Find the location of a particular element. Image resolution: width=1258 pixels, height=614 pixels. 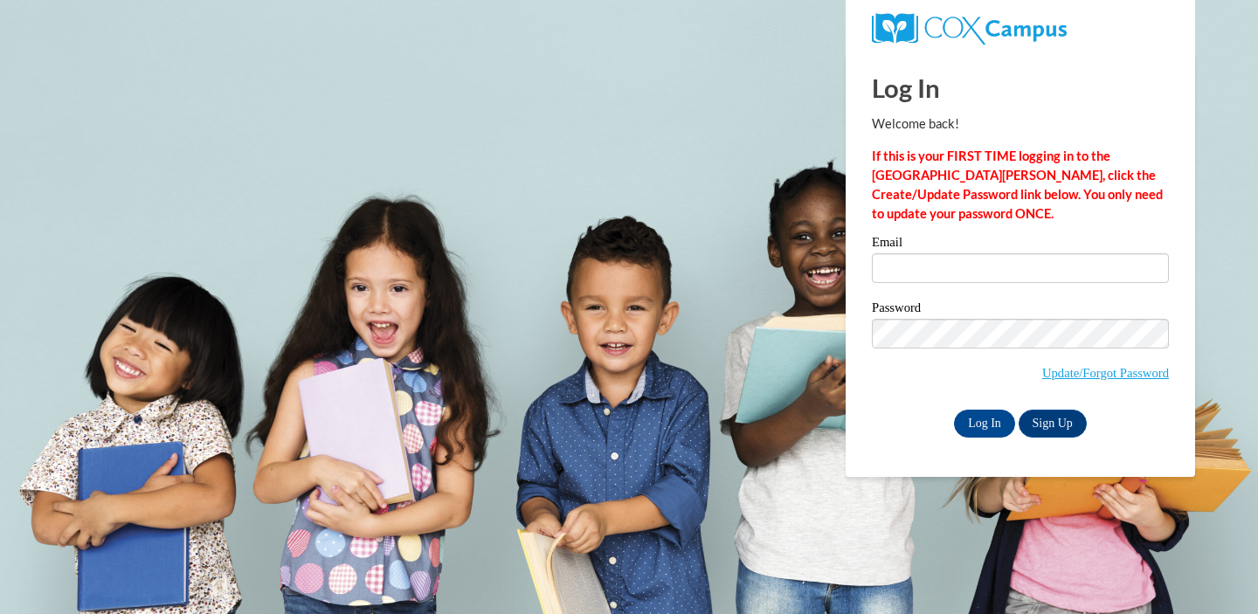

a: COX Campus is located at coordinates (969, 27).